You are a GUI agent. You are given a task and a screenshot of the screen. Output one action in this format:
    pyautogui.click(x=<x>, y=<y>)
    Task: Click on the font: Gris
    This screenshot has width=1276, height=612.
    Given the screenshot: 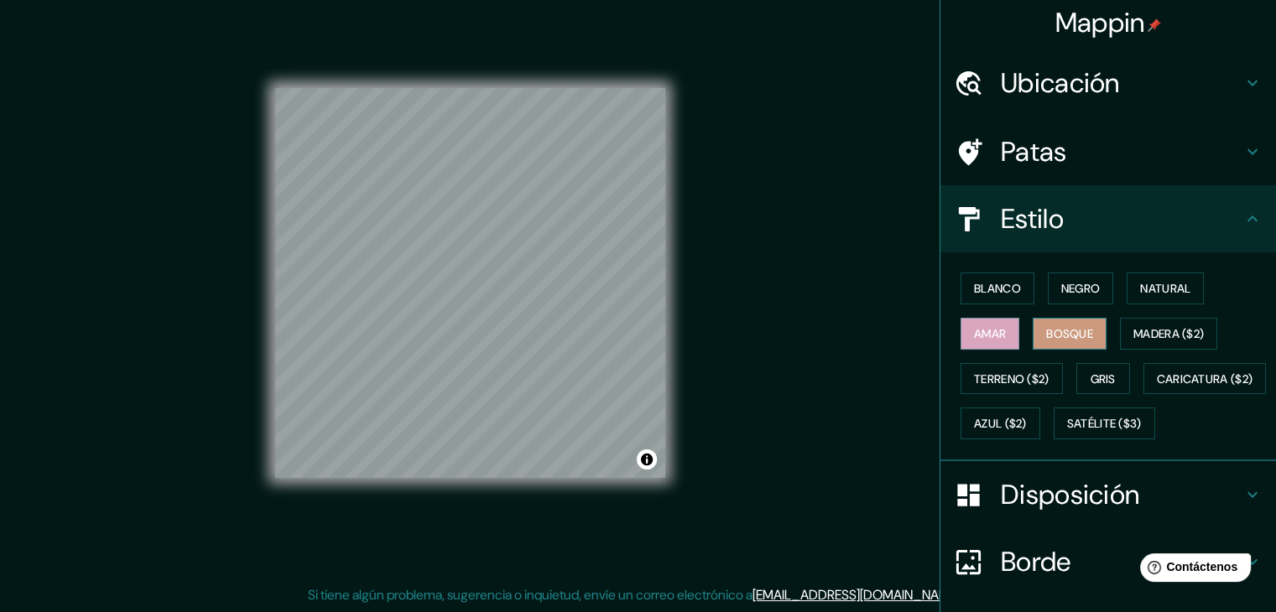 What is the action you would take?
    pyautogui.click(x=1103, y=379)
    